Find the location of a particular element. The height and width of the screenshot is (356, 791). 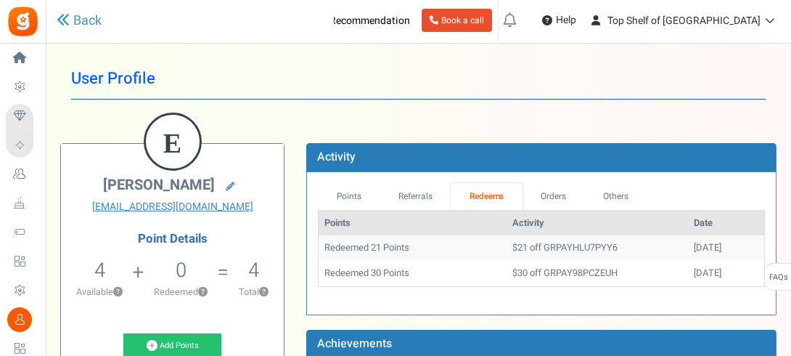

span: FAQs is located at coordinates (778, 277).